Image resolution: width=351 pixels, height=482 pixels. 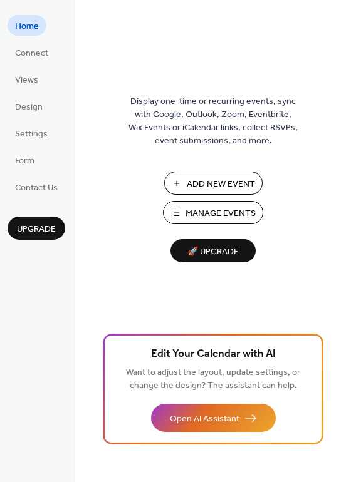 What do you see at coordinates (36, 187) in the screenshot?
I see `a: Contact Us` at bounding box center [36, 187].